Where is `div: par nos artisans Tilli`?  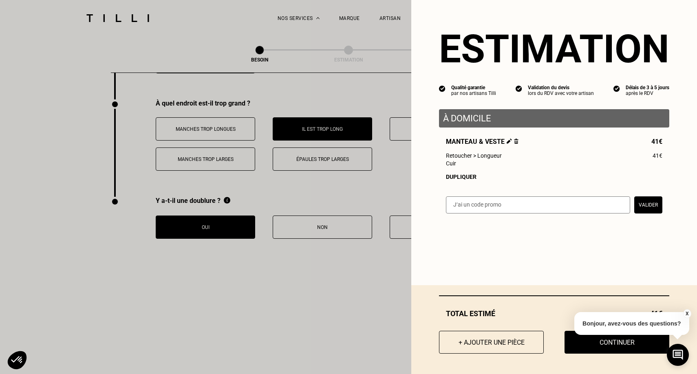 div: par nos artisans Tilli is located at coordinates (474, 93).